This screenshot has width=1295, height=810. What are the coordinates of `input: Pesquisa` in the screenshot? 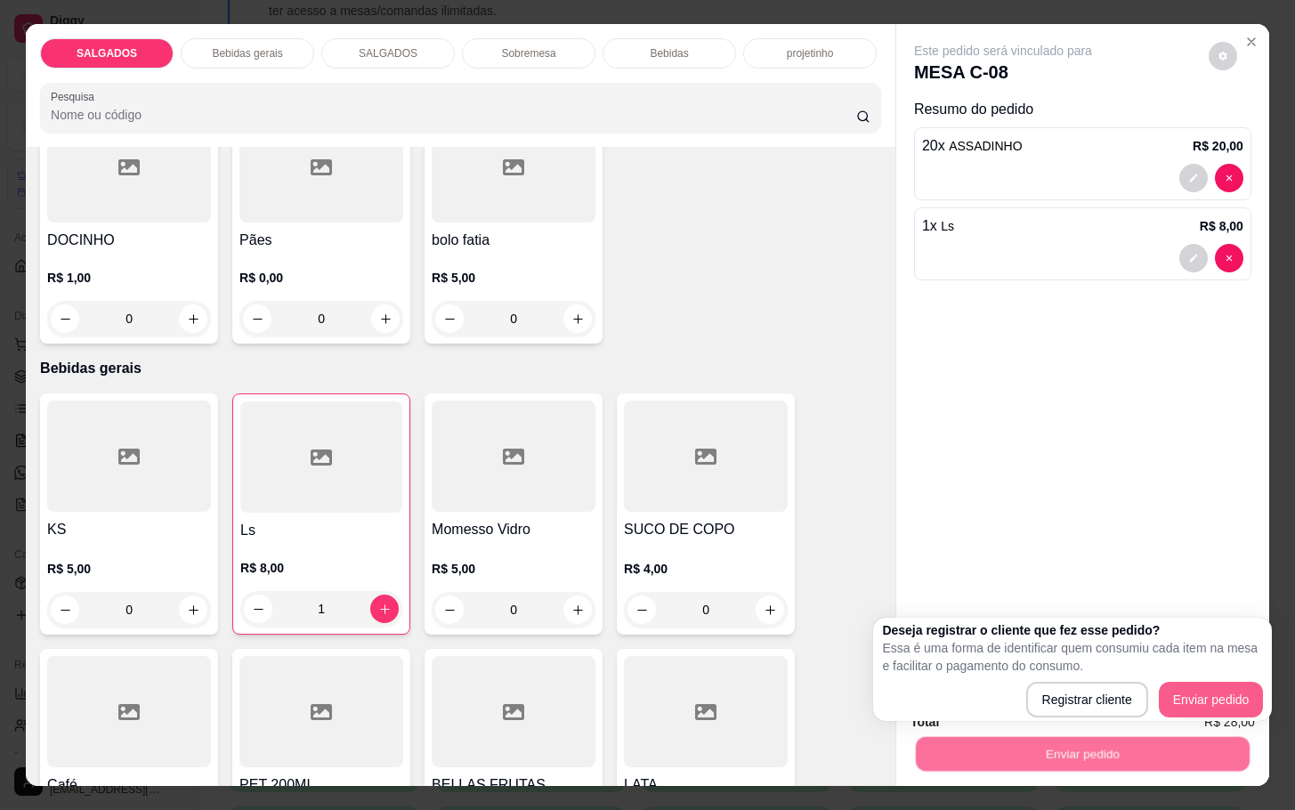 It's located at (453, 115).